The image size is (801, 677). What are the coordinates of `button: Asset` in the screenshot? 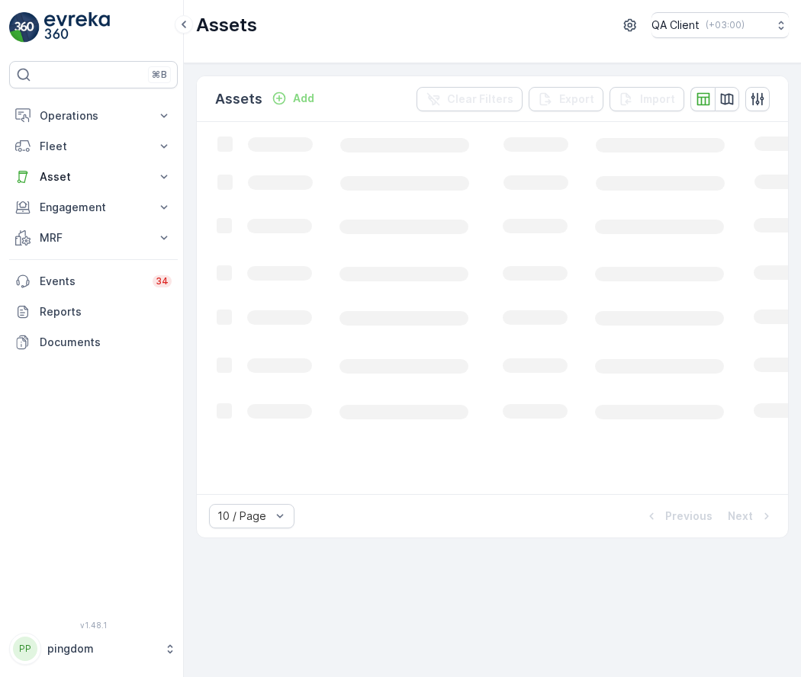 It's located at (93, 177).